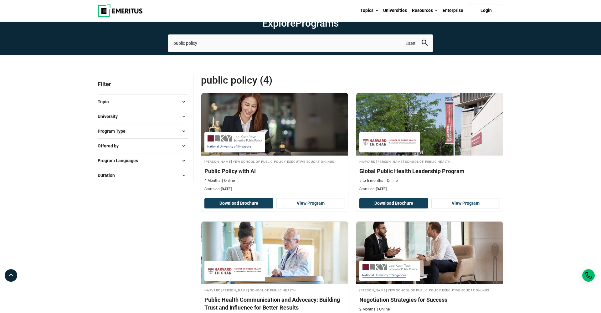  Describe the element at coordinates (110, 146) in the screenshot. I see `span: Offered by` at that location.